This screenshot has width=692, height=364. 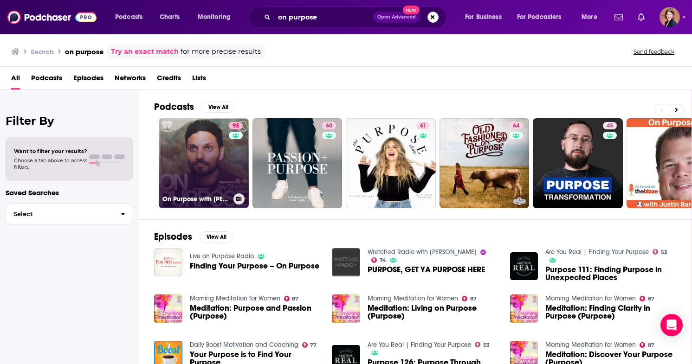 I want to click on input: Search podcasts, credits, & more..., so click(x=323, y=17).